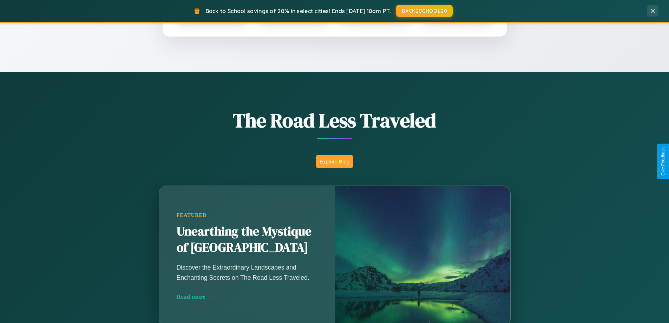  Describe the element at coordinates (335, 120) in the screenshot. I see `h1: The Road Less Traveled` at that location.